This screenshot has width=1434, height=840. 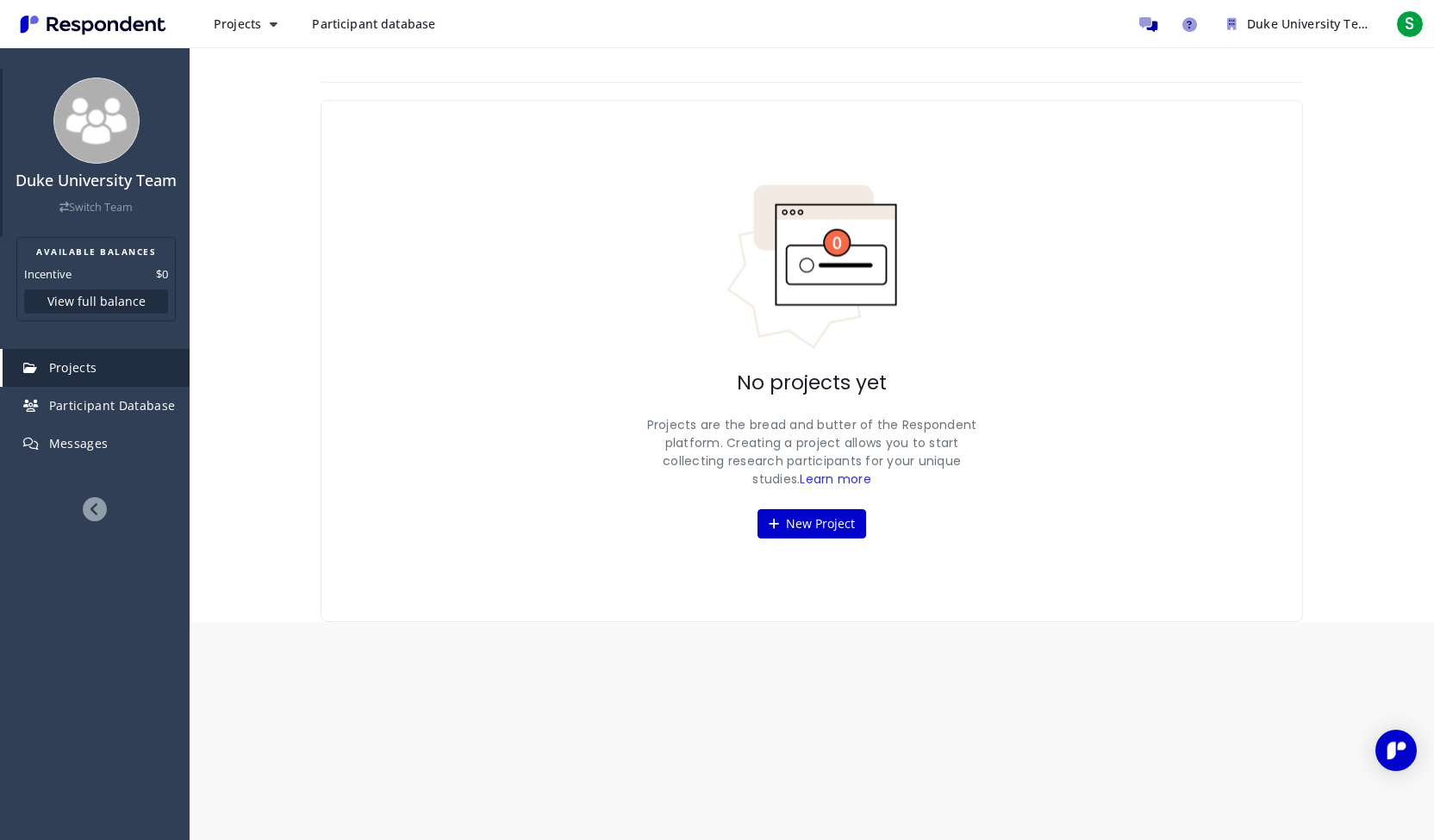 I want to click on dd: $0, so click(x=162, y=274).